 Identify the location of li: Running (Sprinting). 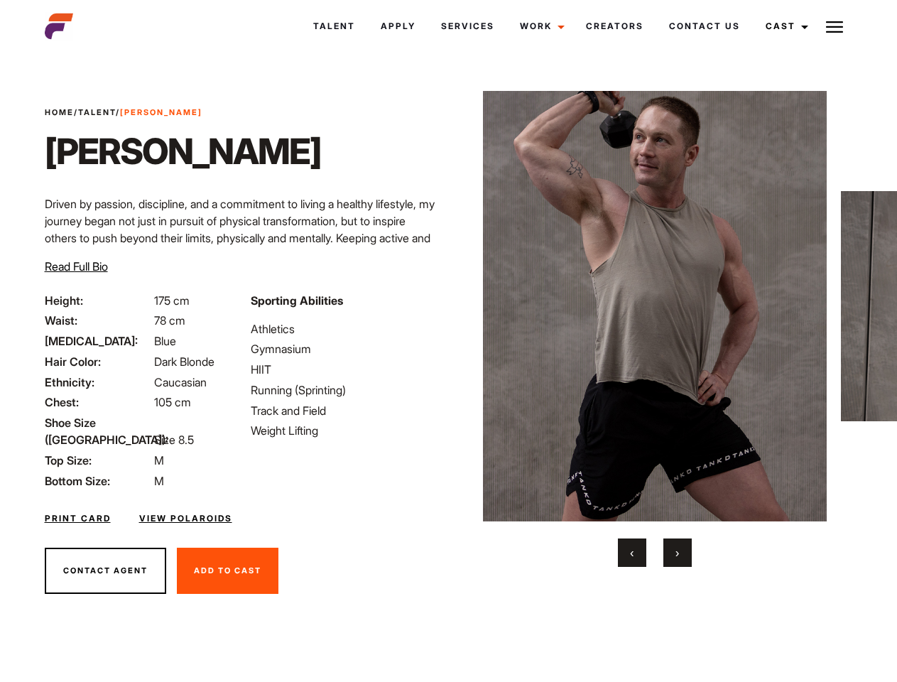
(345, 390).